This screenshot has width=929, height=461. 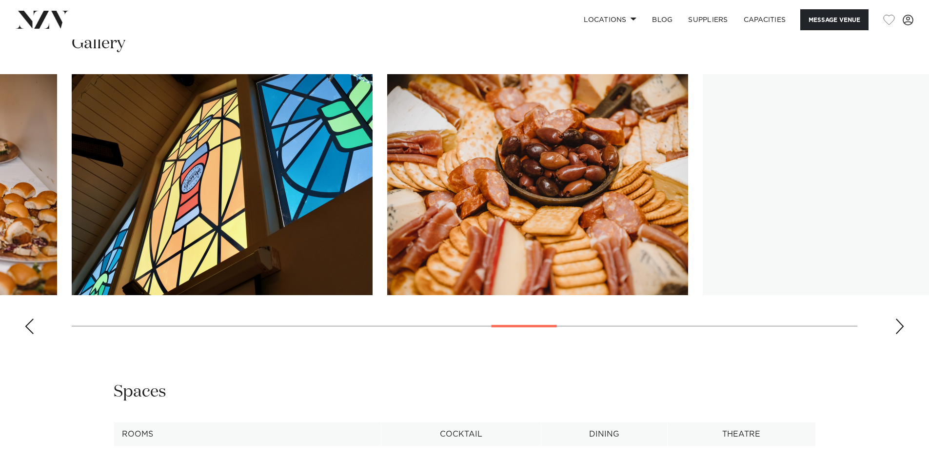 I want to click on swiper-slide: 18 / 30, so click(x=538, y=184).